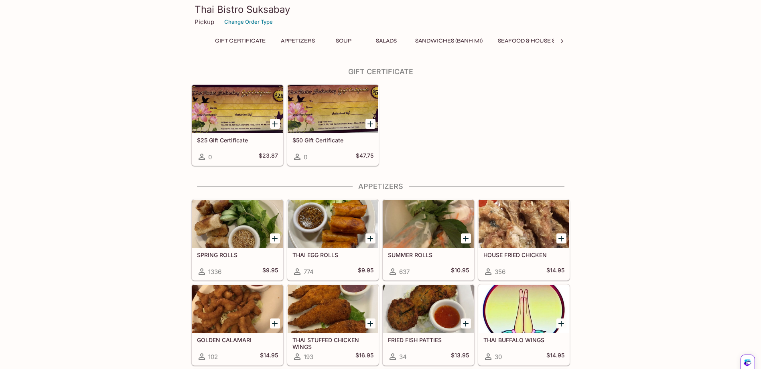 This screenshot has width=761, height=369. Describe the element at coordinates (344, 41) in the screenshot. I see `button: Soup` at that location.